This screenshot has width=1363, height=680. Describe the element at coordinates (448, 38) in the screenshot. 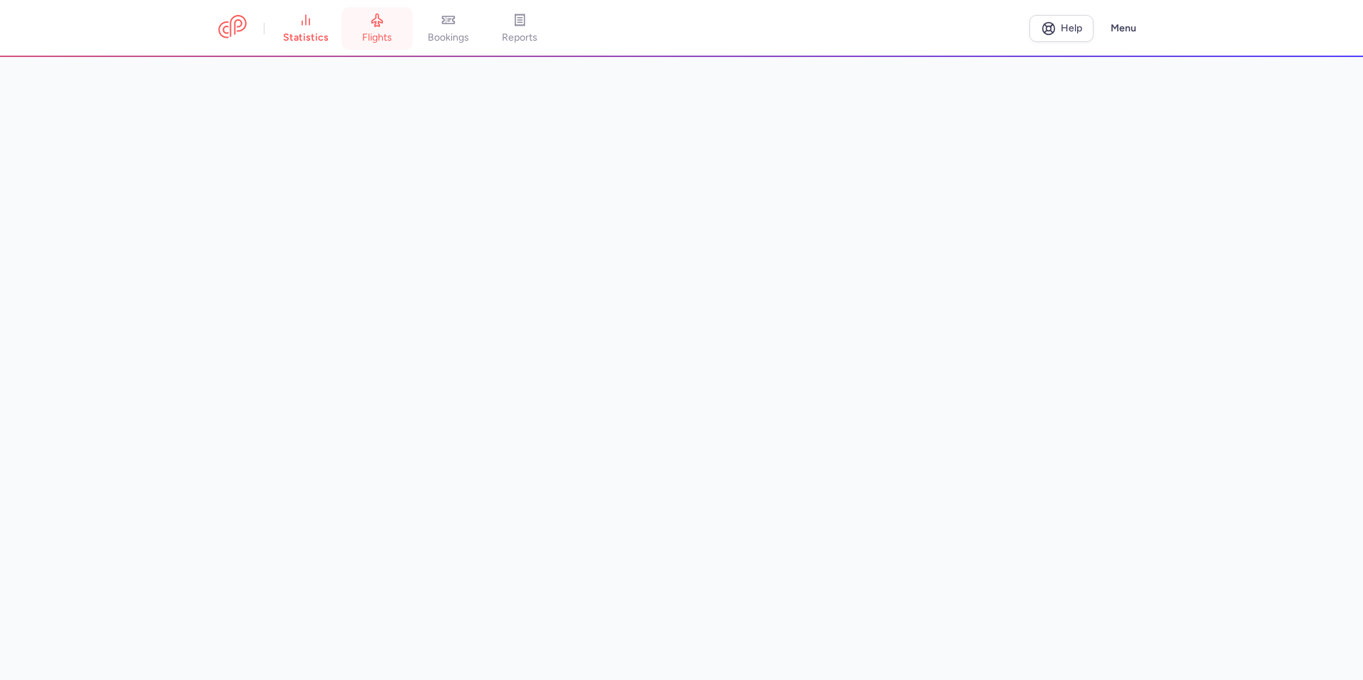

I see `span: bookings` at that location.